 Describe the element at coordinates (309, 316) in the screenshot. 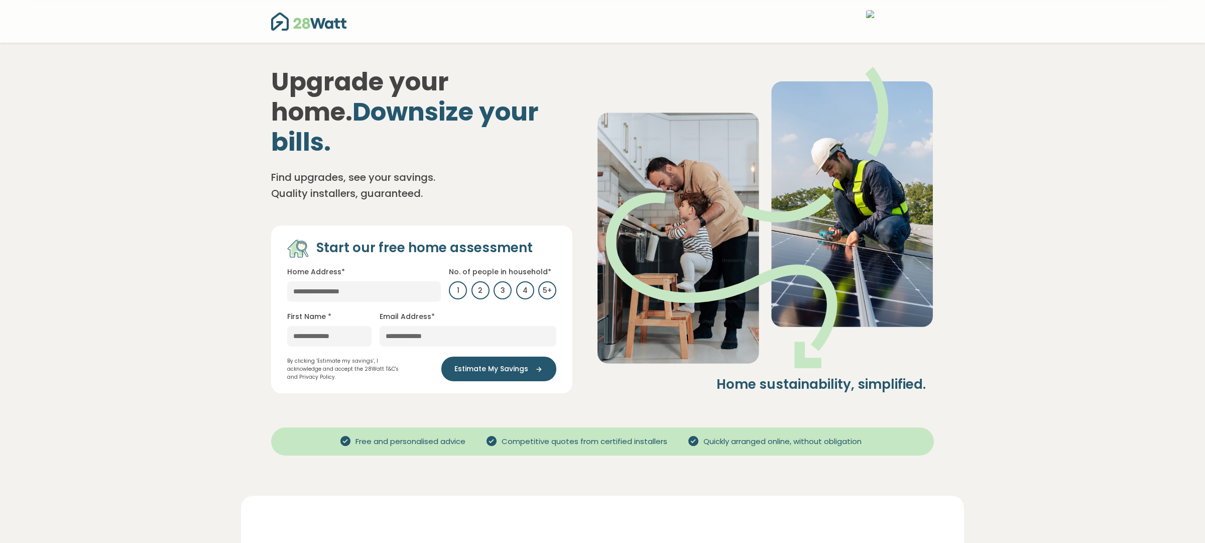

I see `label: First Name *` at that location.